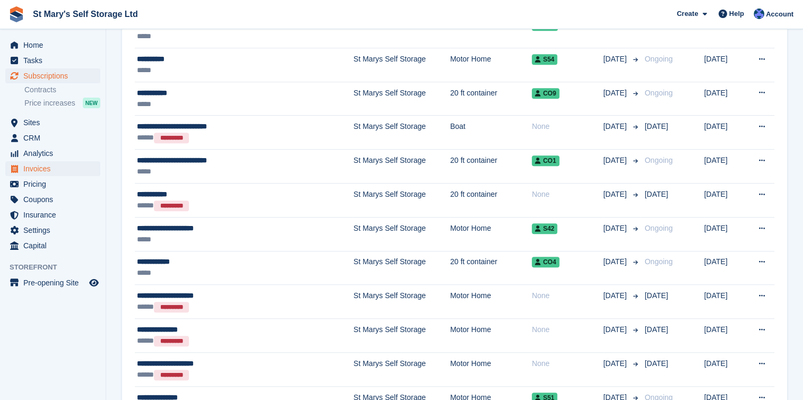  Describe the element at coordinates (546, 93) in the screenshot. I see `span: CO9` at that location.